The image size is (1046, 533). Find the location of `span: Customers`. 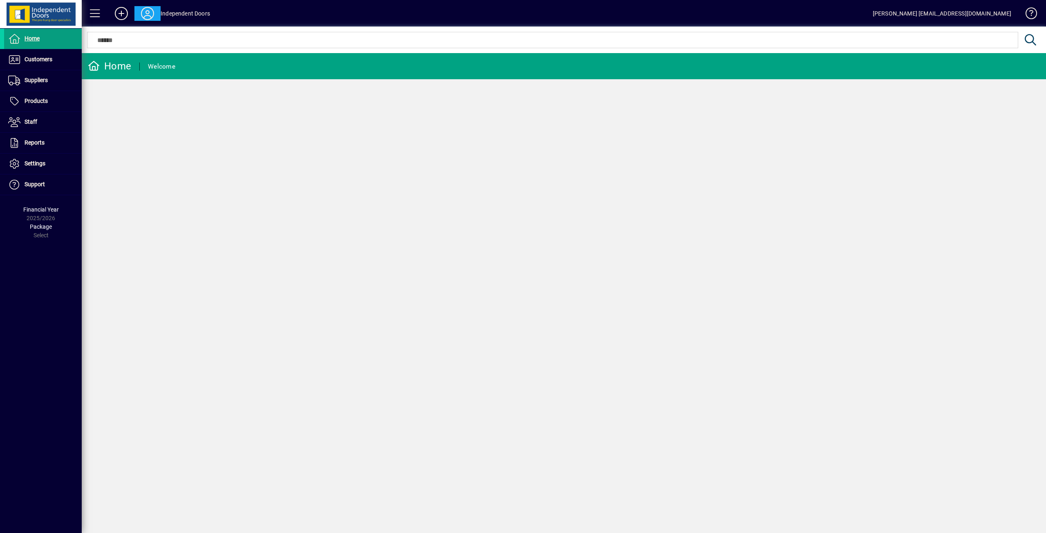

span: Customers is located at coordinates (38, 59).